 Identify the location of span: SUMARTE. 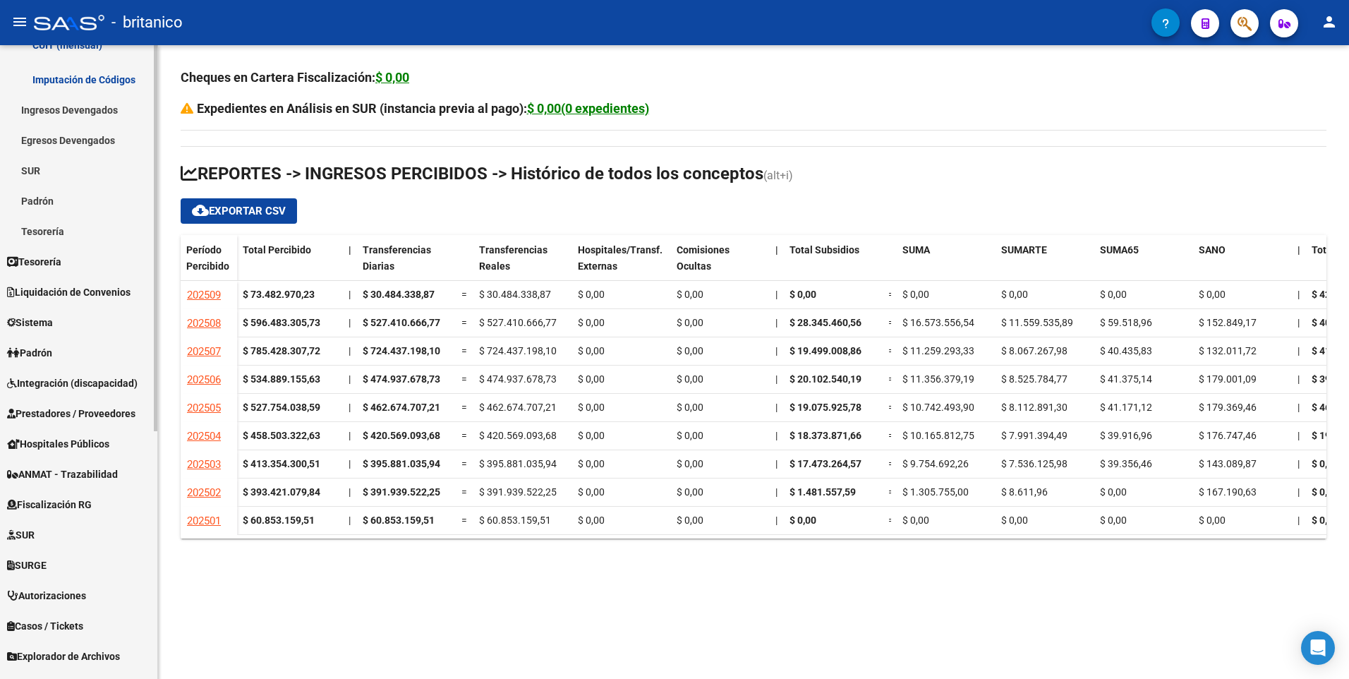
(1023, 250).